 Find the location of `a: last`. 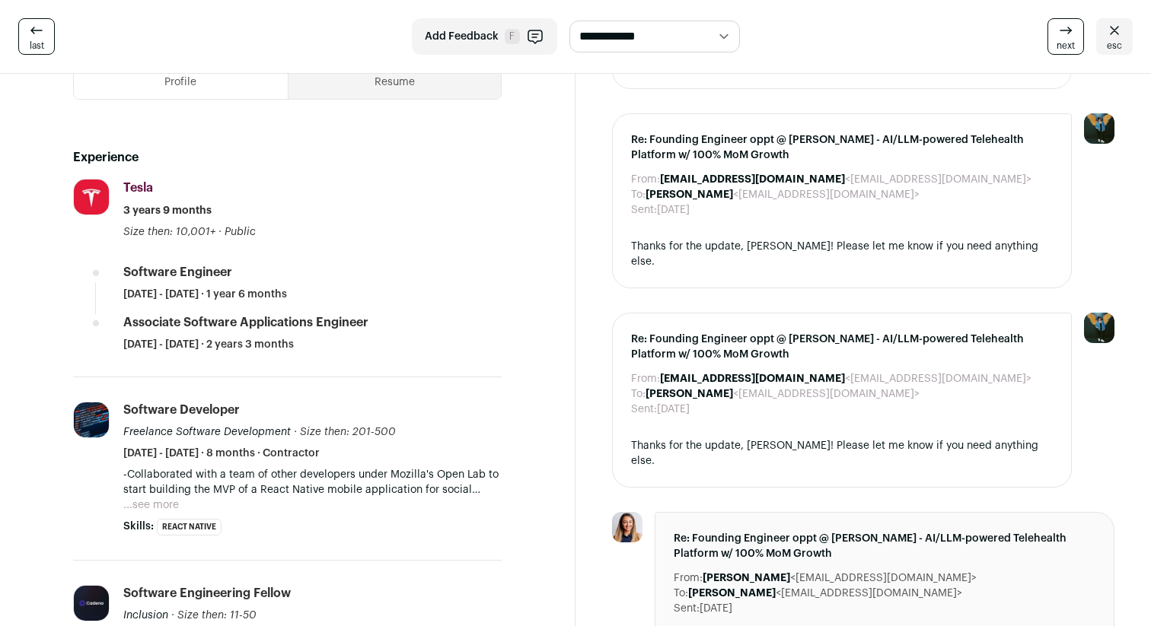

a: last is located at coordinates (37, 37).